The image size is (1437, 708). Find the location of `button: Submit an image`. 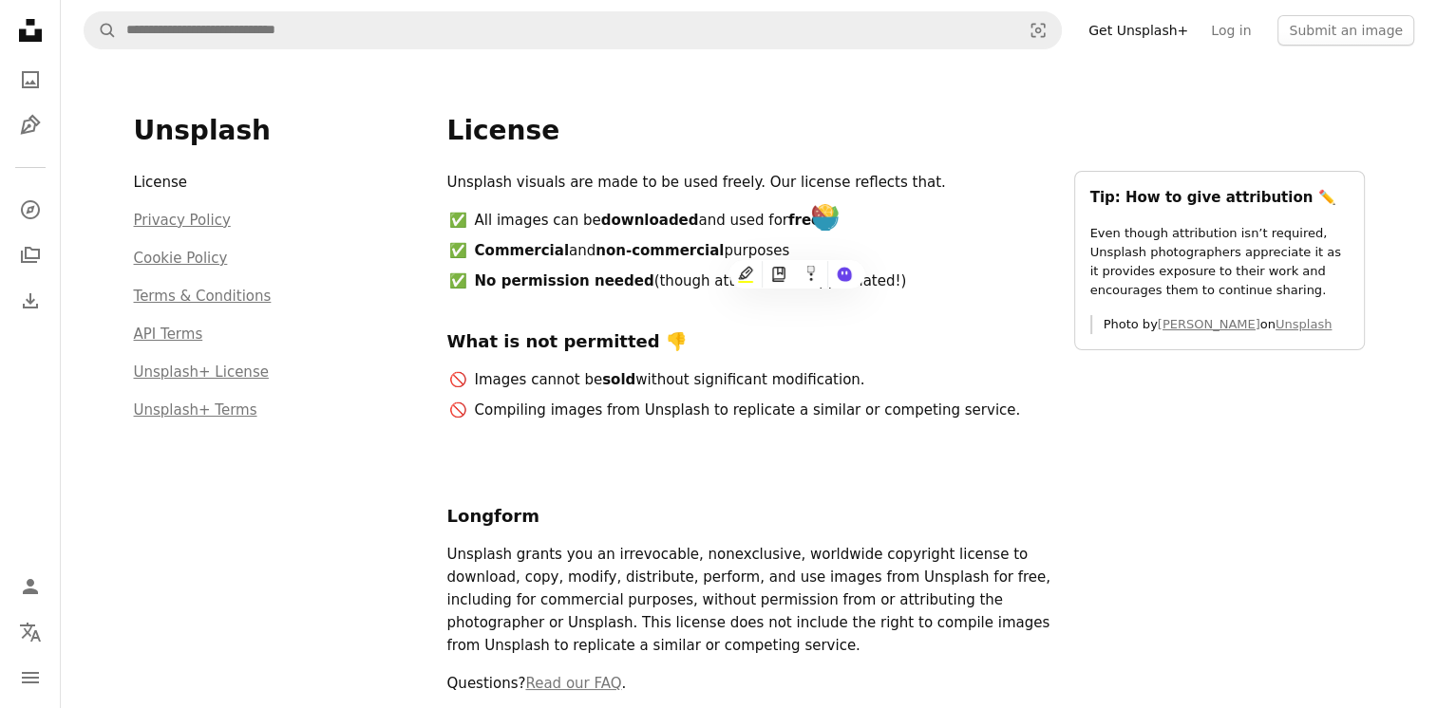

button: Submit an image is located at coordinates (1345, 30).